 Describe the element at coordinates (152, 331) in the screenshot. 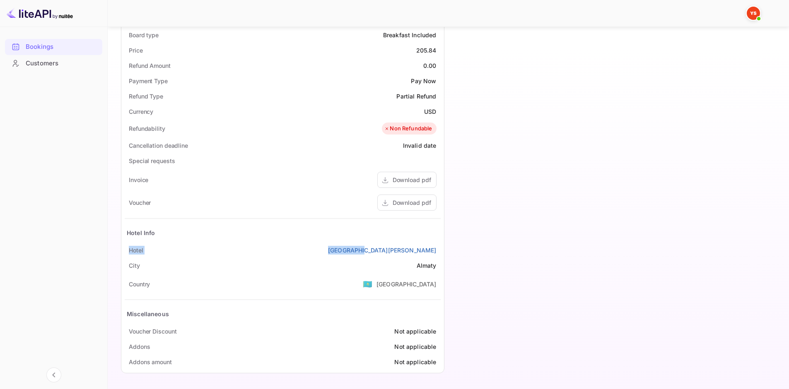

I see `div: Voucher Discount` at that location.